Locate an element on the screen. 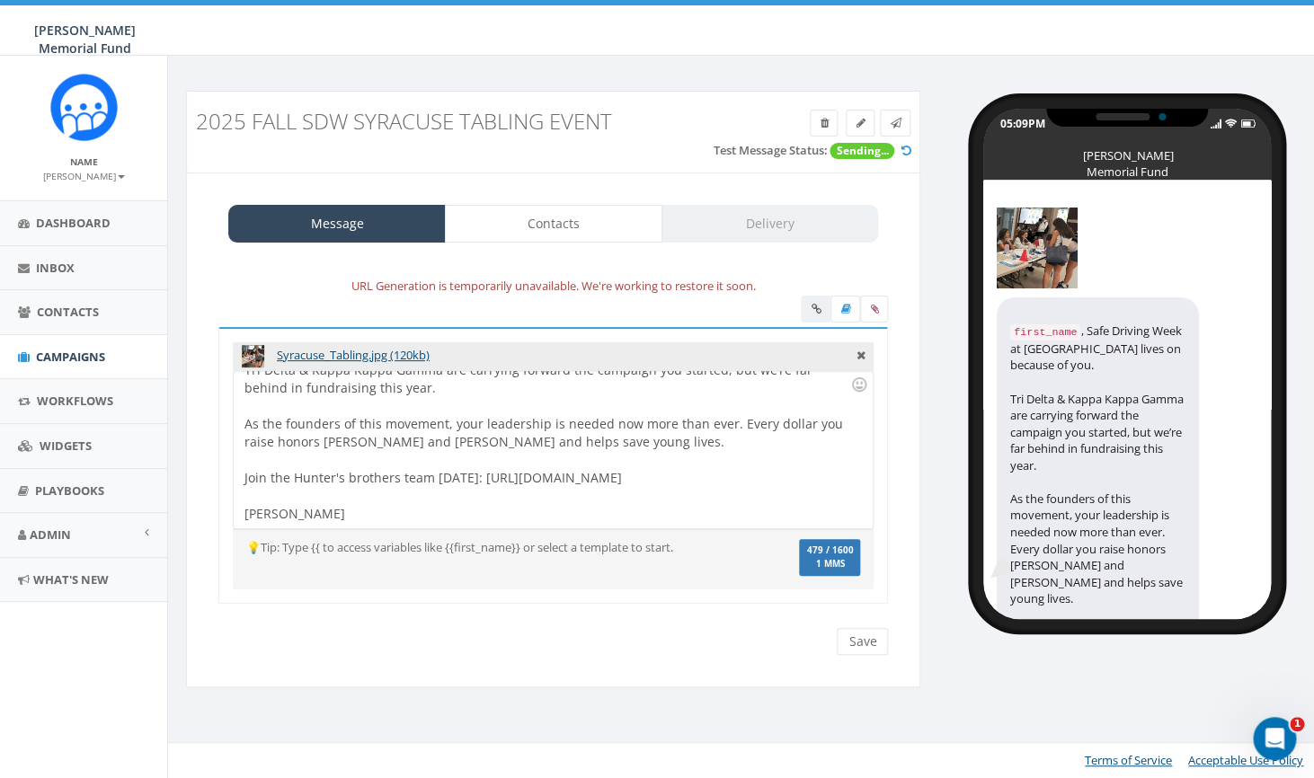 The width and height of the screenshot is (1314, 778). label: Insert Template Text is located at coordinates (845, 309).